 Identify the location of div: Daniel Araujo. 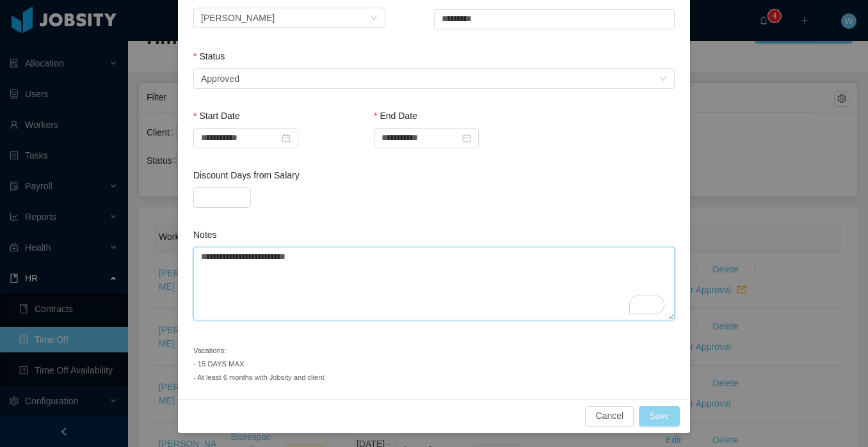
(237, 18).